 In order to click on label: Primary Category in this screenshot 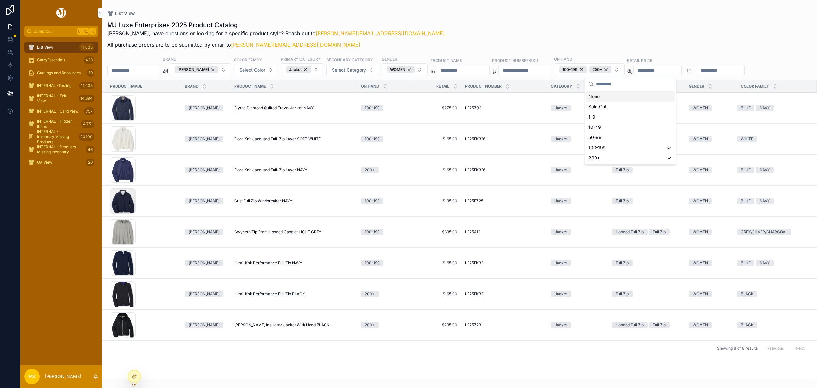, I will do `click(301, 59)`.